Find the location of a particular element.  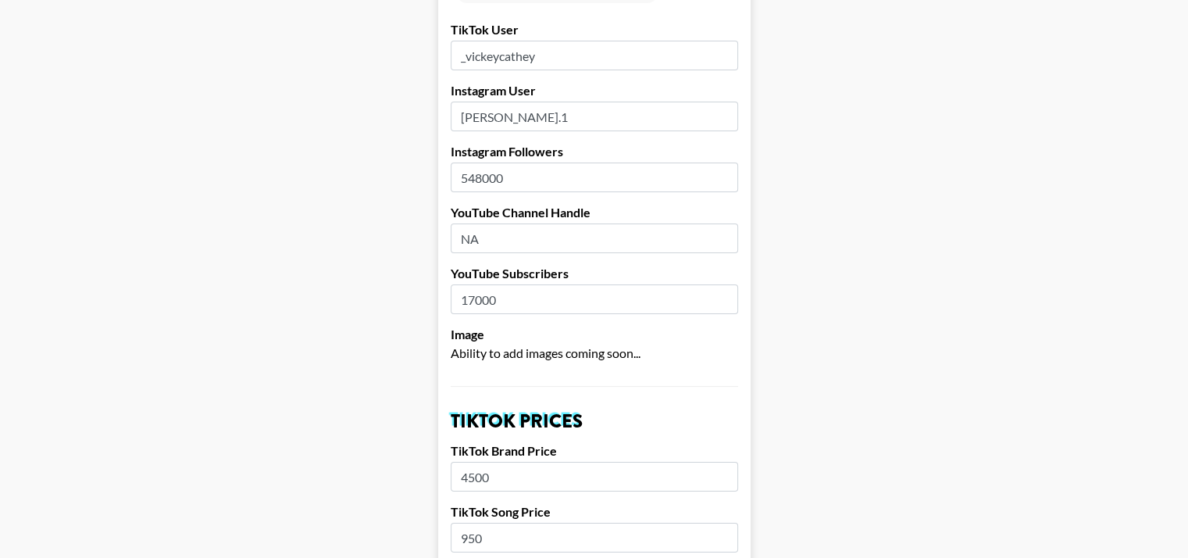

label: YouTube Channel Handle is located at coordinates (595, 213).